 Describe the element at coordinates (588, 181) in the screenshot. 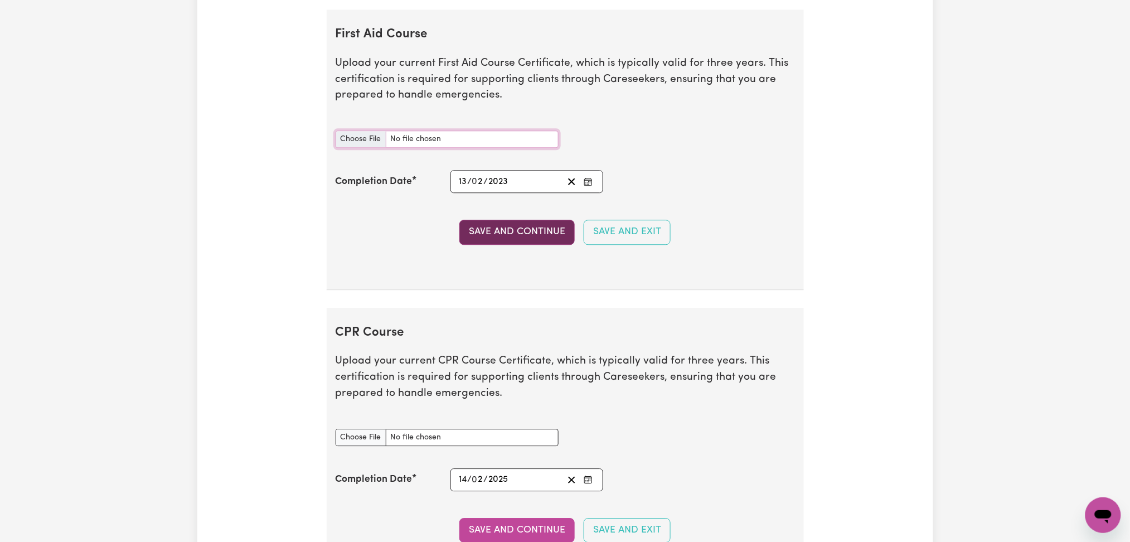

I see `button: Enter the Completion Date of your First Aid Course` at that location.